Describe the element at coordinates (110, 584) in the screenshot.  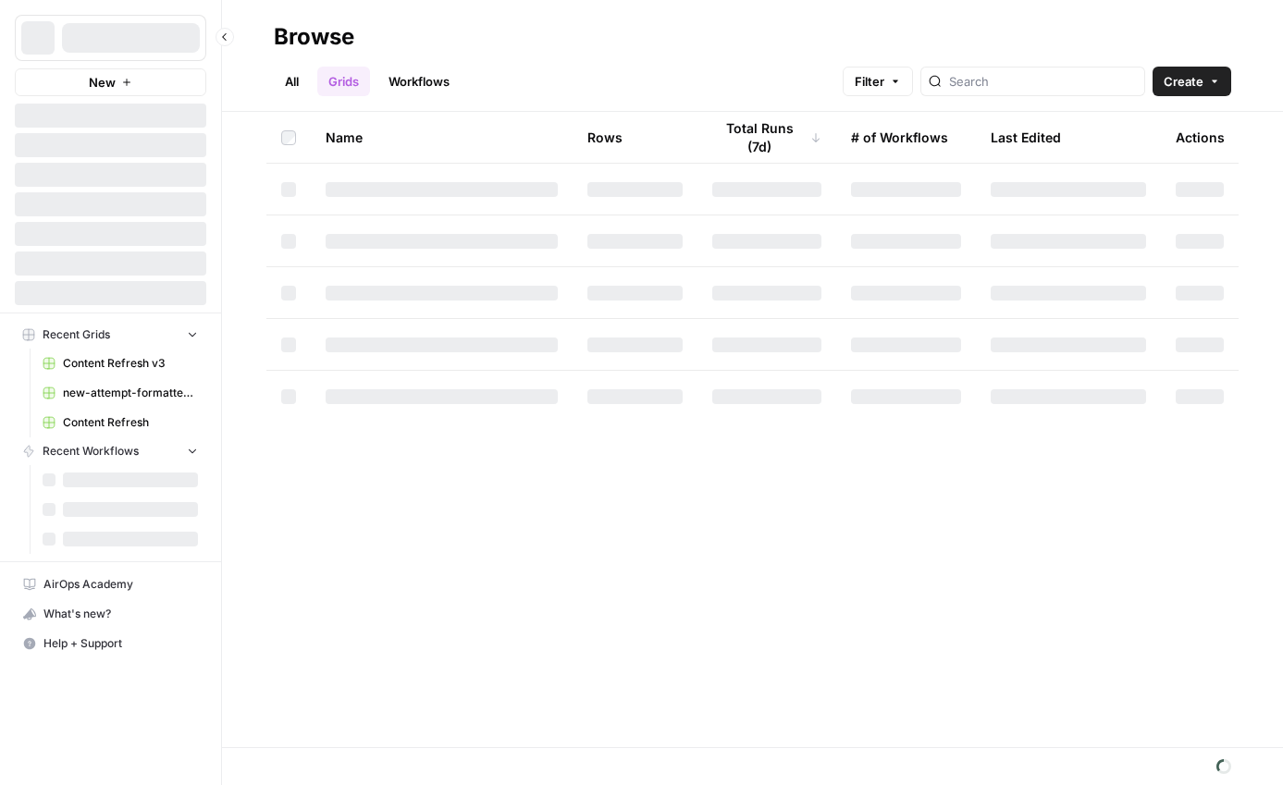
I see `a: AirOps Academy` at that location.